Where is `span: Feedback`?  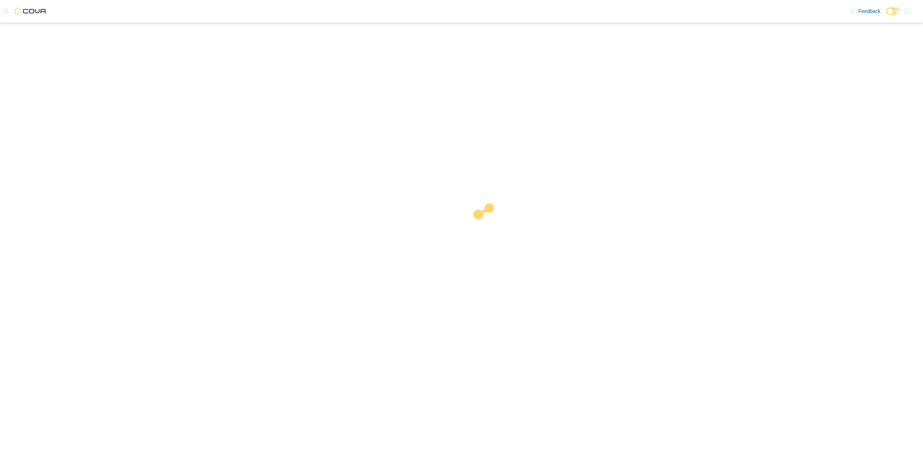
span: Feedback is located at coordinates (870, 11).